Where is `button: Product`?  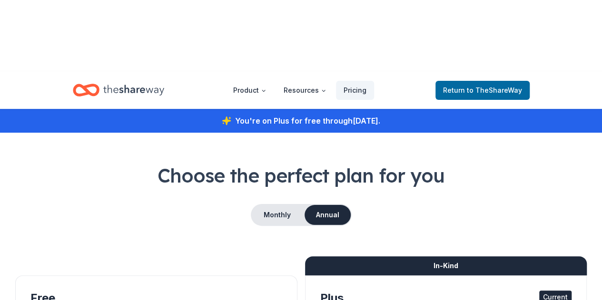
button: Product is located at coordinates (250, 90).